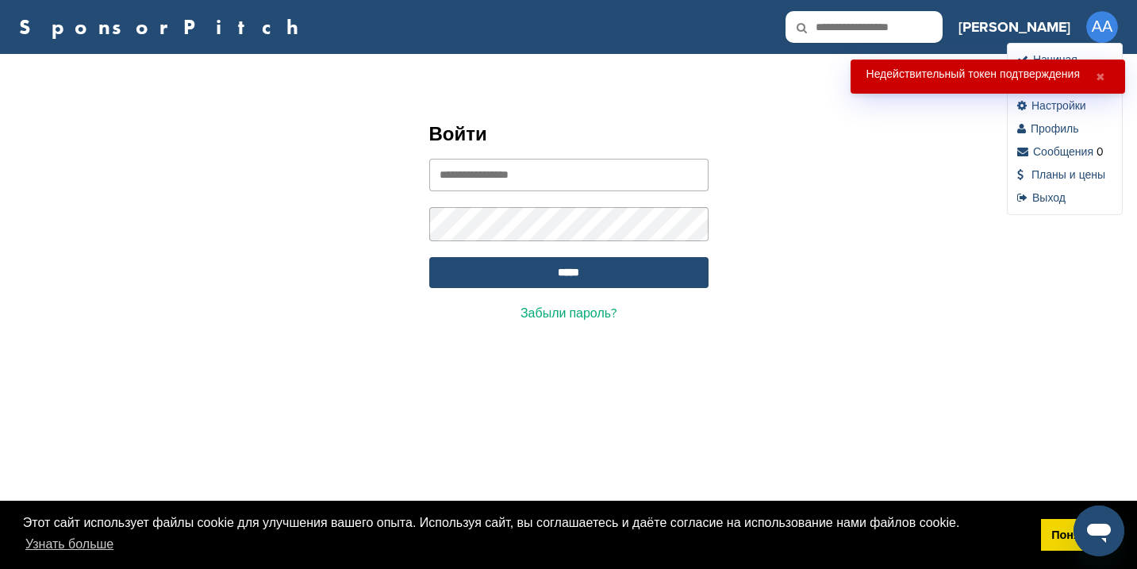  What do you see at coordinates (1051, 105) in the screenshot?
I see `a: Настройки` at bounding box center [1051, 105].